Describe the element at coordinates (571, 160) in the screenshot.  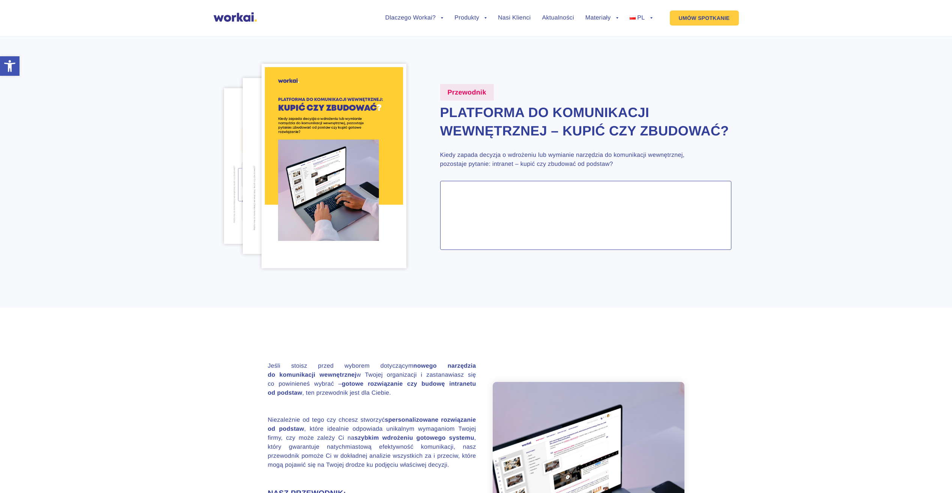
I see `p: Kiedy zapada decyzja o wdrożeniu lub wymianie narzędzia do komunikacji wewnętrznej, pozostaje pyt...` at that location.